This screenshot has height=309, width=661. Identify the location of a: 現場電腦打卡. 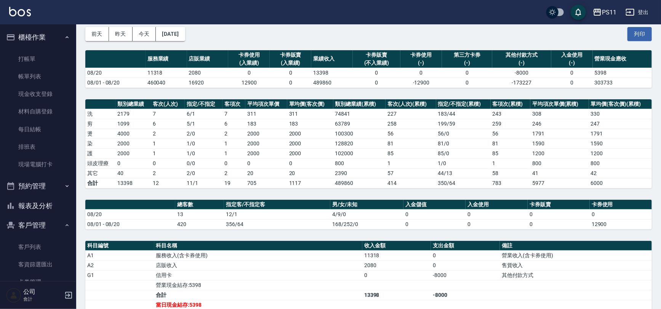
(38, 165).